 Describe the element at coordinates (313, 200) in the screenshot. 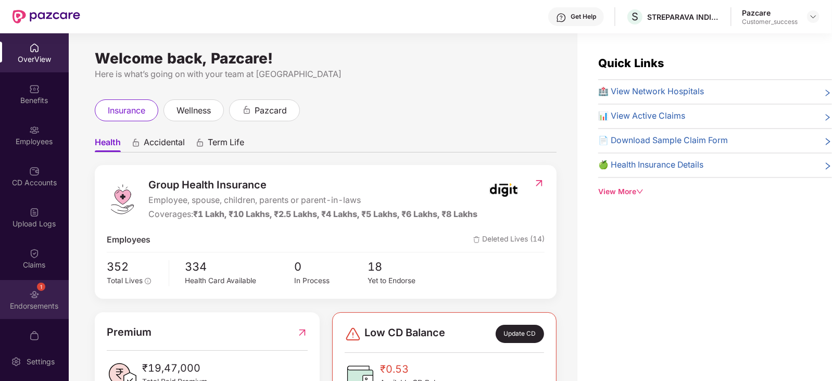

I see `span: Employee, spouse, children, parents or parent-in-laws` at that location.